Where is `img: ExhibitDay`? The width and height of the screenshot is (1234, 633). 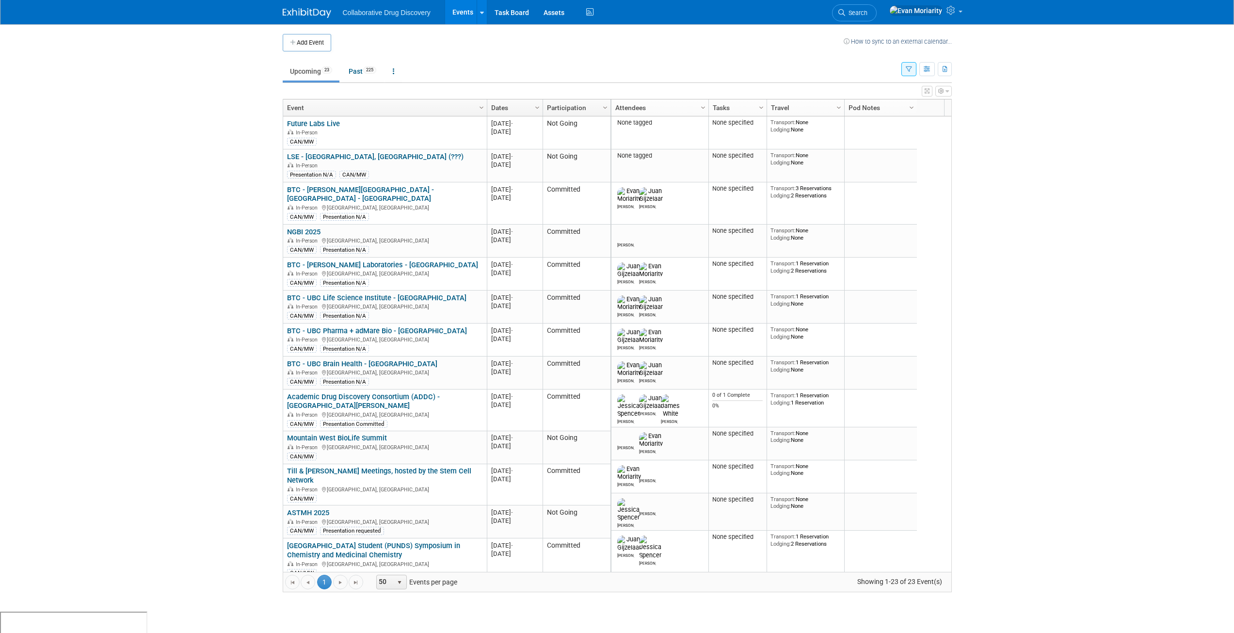
img: ExhibitDay is located at coordinates (307, 13).